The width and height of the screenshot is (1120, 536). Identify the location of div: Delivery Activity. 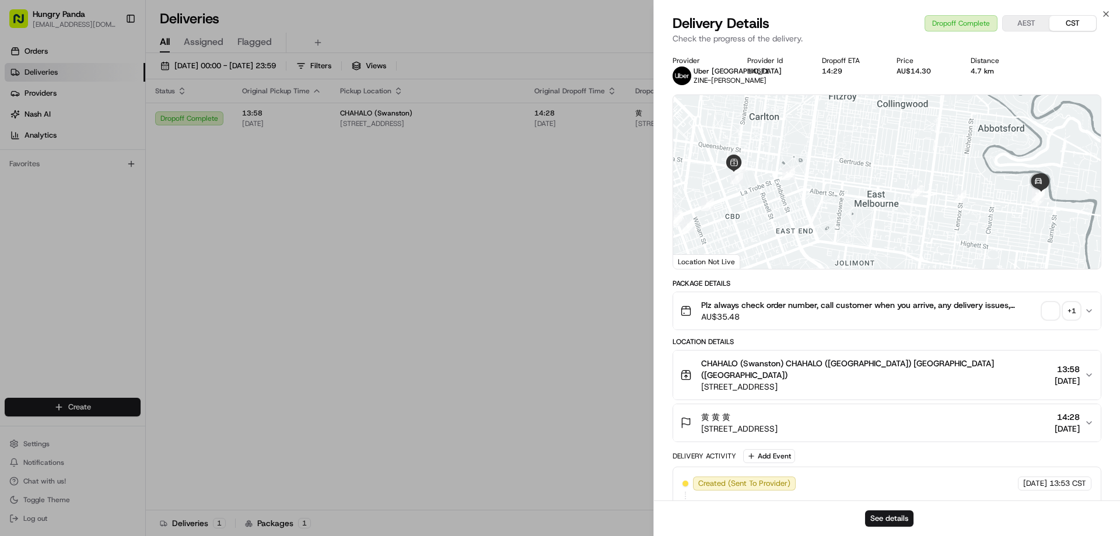
(704, 456).